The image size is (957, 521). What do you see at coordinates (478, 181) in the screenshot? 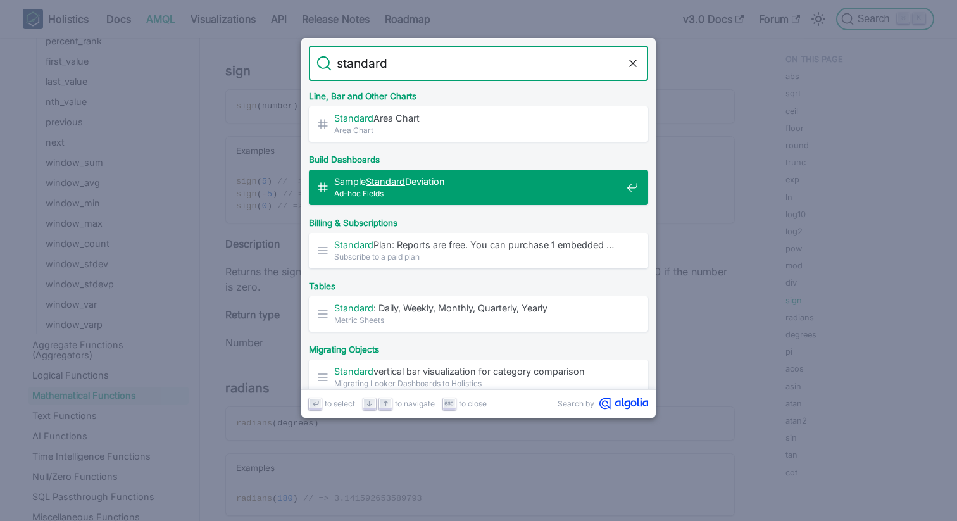
I see `span: Sample Deviation` at bounding box center [478, 181].